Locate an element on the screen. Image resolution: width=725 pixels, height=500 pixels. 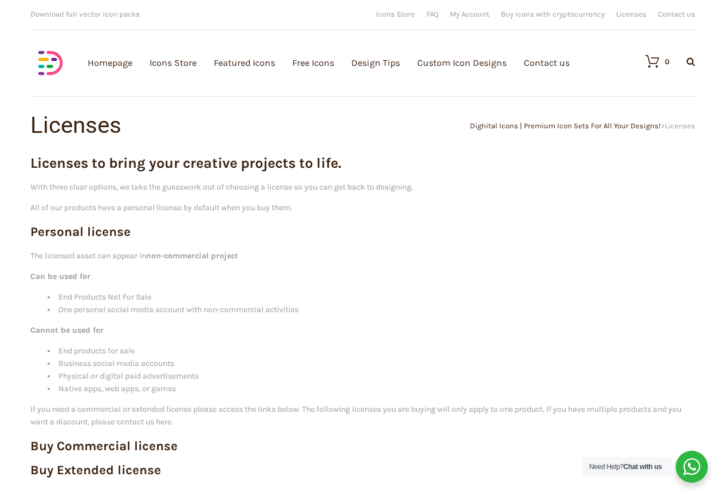
strong: Can be used for is located at coordinates (60, 276).